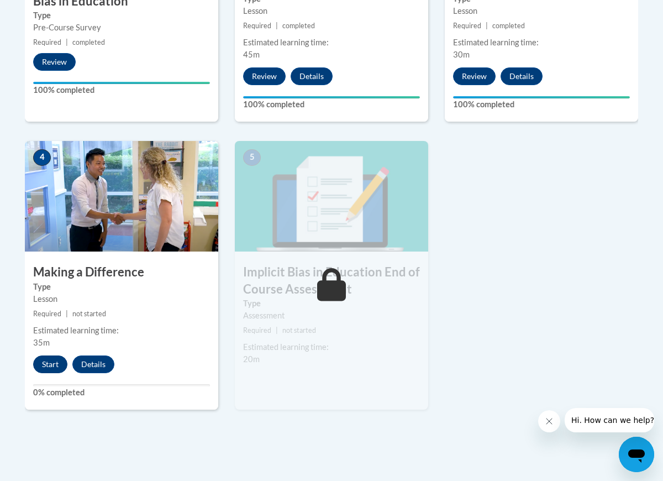 Image resolution: width=663 pixels, height=481 pixels. Describe the element at coordinates (331, 281) in the screenshot. I see `h3: Implicit Bias in Education End of Course Assessment` at that location.